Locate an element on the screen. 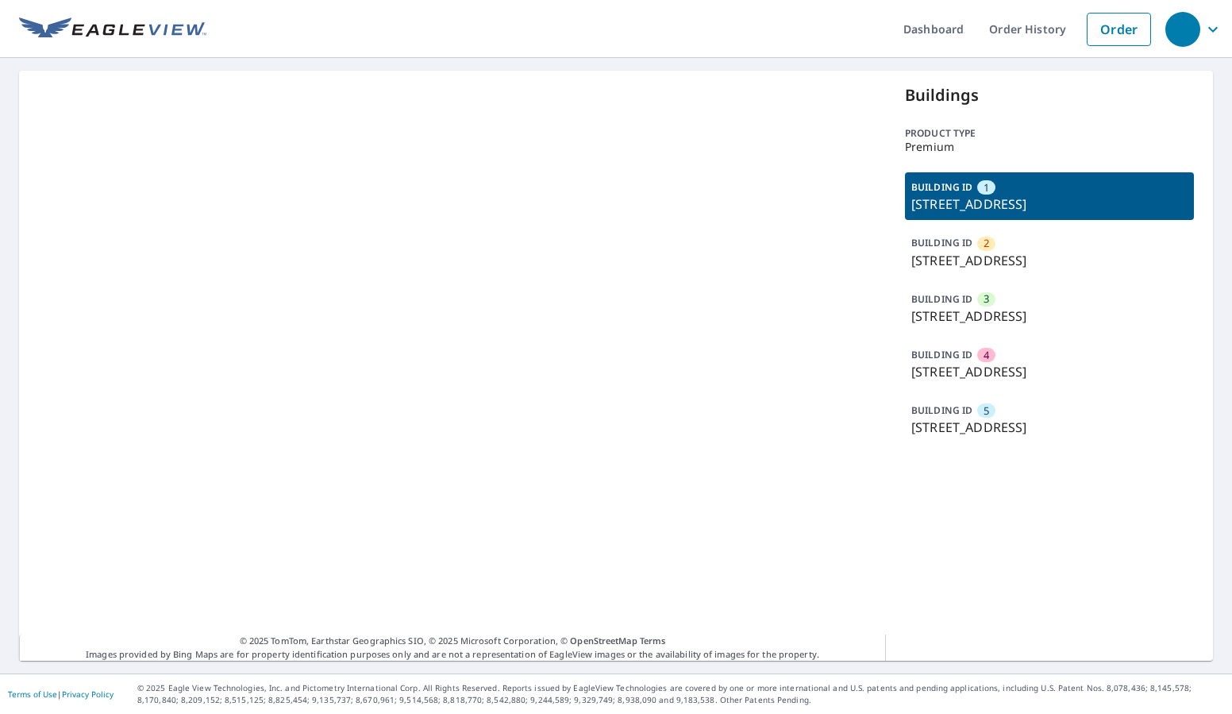 The width and height of the screenshot is (1232, 714). p: Product type is located at coordinates (1050, 133).